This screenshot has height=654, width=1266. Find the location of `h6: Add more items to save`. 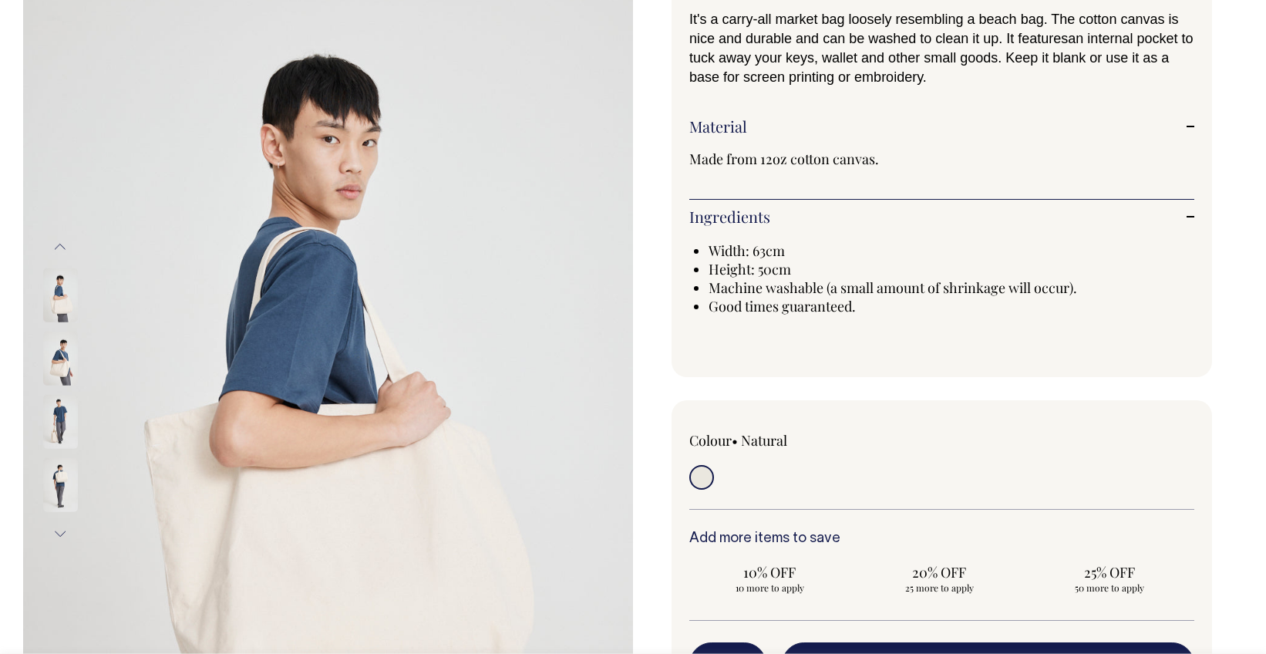

h6: Add more items to save is located at coordinates (942, 539).